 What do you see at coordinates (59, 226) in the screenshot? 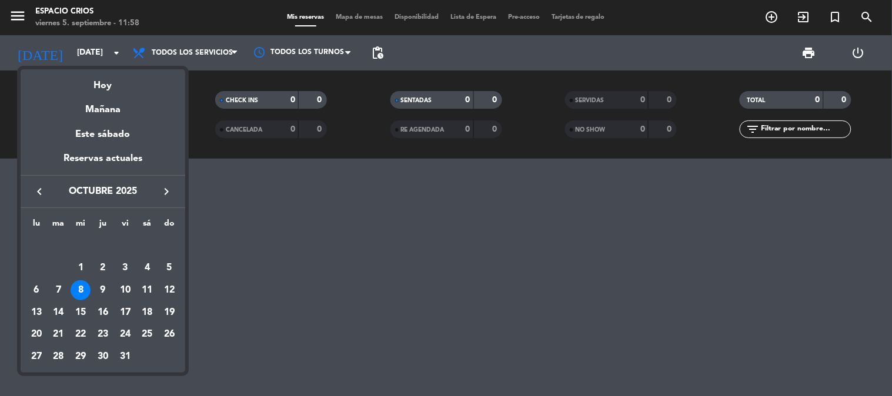
I see `th: martes` at bounding box center [59, 226].